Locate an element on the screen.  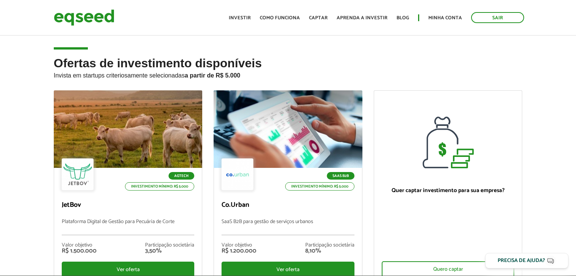
p: Plataforma Digital de Gestão para Pecuária de Corte is located at coordinates (128, 227).